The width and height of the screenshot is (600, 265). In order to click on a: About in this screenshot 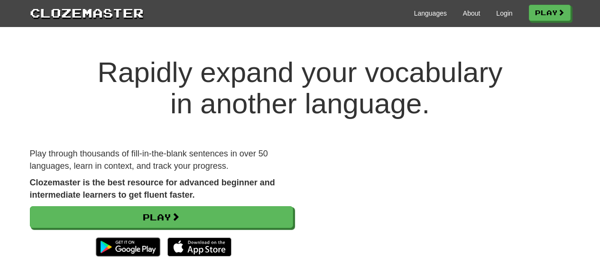, I will do `click(471, 13)`.